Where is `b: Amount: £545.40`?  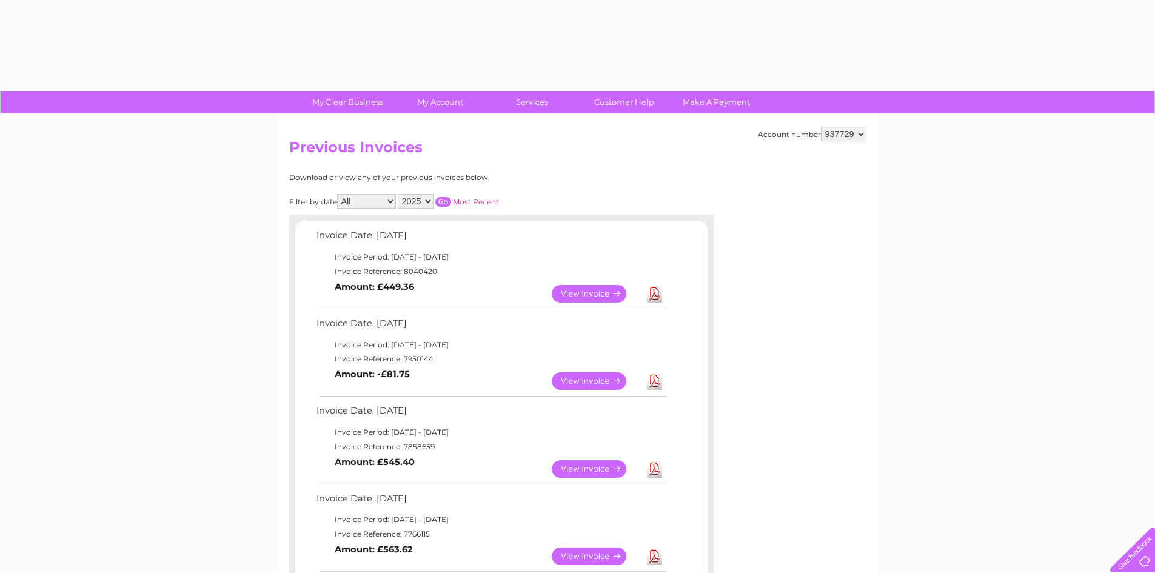 b: Amount: £545.40 is located at coordinates (375, 462).